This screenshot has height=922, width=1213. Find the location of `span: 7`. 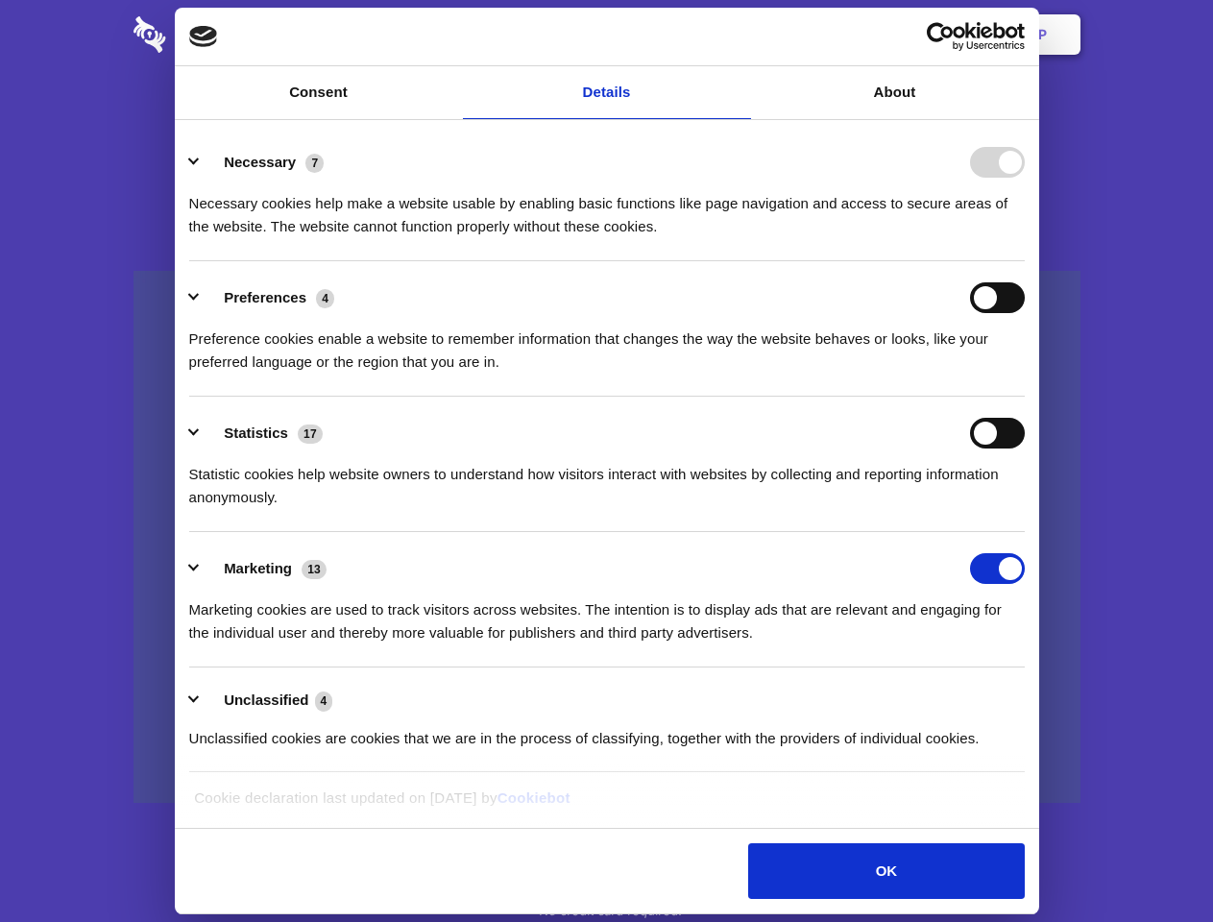

span: 7 is located at coordinates (314, 163).